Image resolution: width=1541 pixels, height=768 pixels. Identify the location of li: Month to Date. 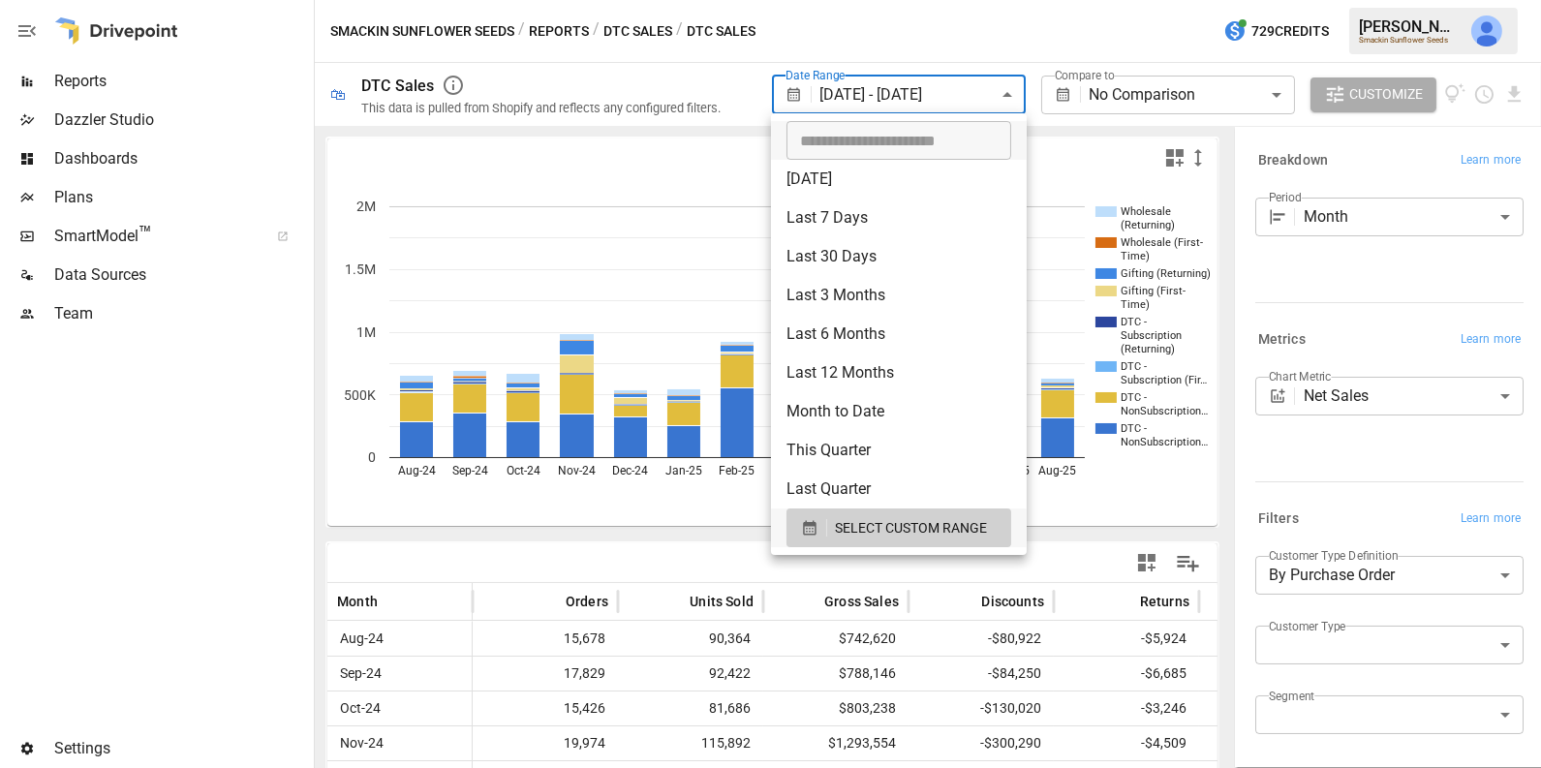
(899, 412).